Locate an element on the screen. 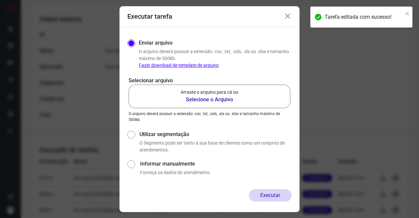 This screenshot has width=419, height=218. div: Tarefa editada com sucesso! is located at coordinates (364, 17).